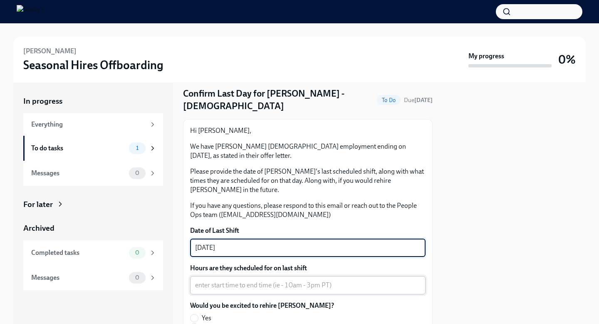 The height and width of the screenshot is (324, 599). What do you see at coordinates (93, 65) in the screenshot?
I see `h3: Seasonal Hires Offboarding` at bounding box center [93, 65].